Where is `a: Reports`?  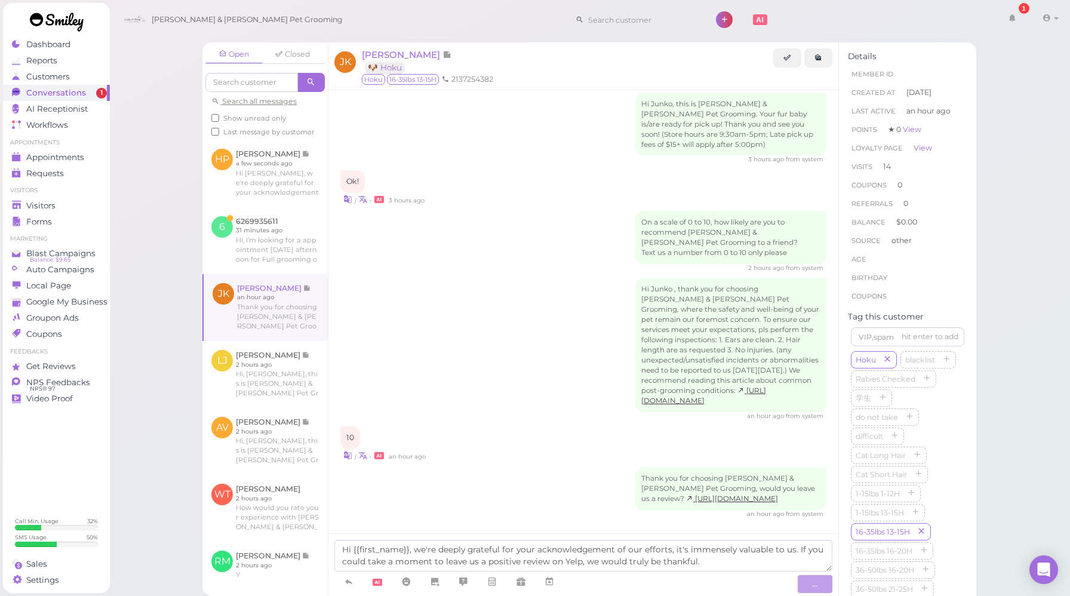 a: Reports is located at coordinates (56, 60).